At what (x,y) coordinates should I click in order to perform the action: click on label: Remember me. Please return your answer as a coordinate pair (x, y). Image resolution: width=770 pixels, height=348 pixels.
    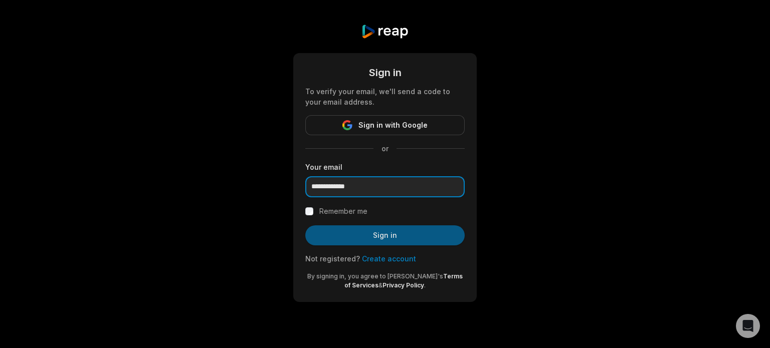
    Looking at the image, I should click on (343, 211).